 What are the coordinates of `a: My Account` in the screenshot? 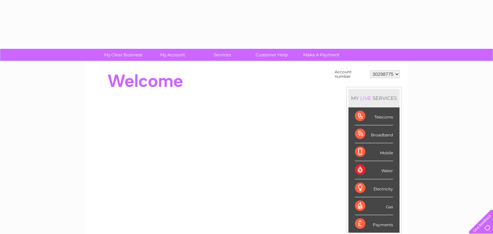 It's located at (173, 55).